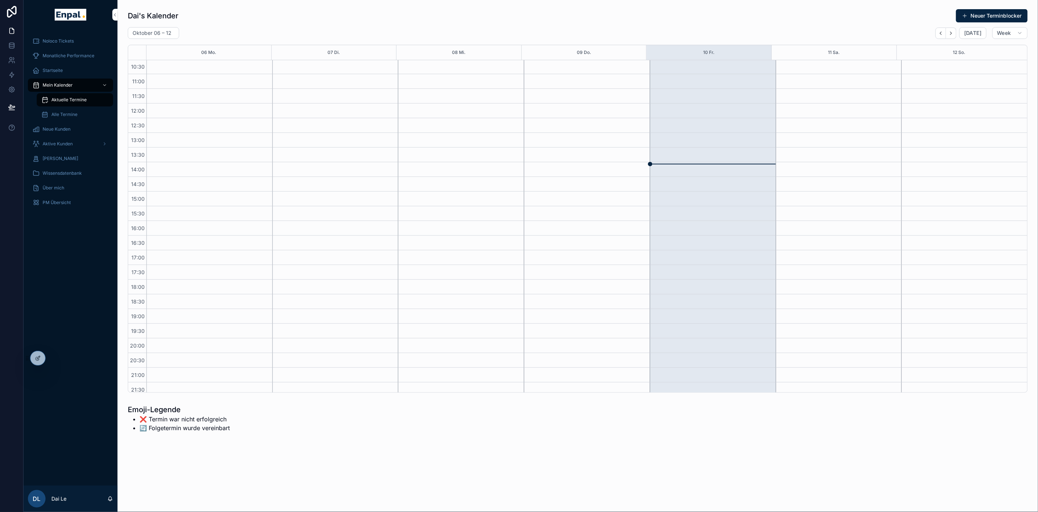 The width and height of the screenshot is (1038, 512). Describe the element at coordinates (185, 419) in the screenshot. I see `li: ❌ Termin war nicht erfolgreich` at that location.